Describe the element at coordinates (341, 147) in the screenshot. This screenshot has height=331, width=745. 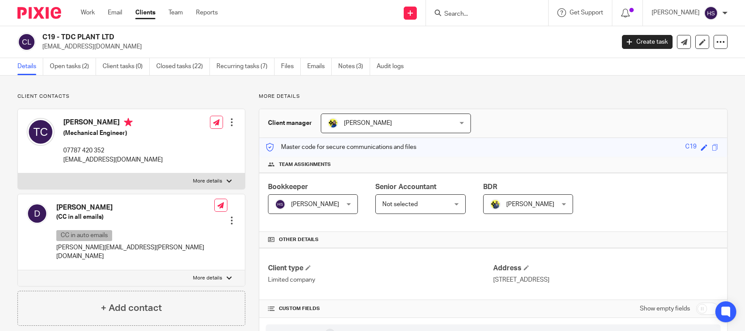
I see `p: Master code for secure communications and files` at that location.